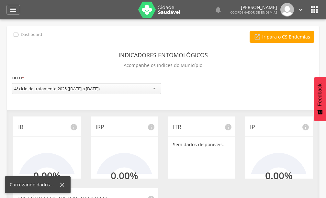 The image size is (326, 198). Describe the element at coordinates (34, 185) in the screenshot. I see `div: Carregando dados...` at that location.